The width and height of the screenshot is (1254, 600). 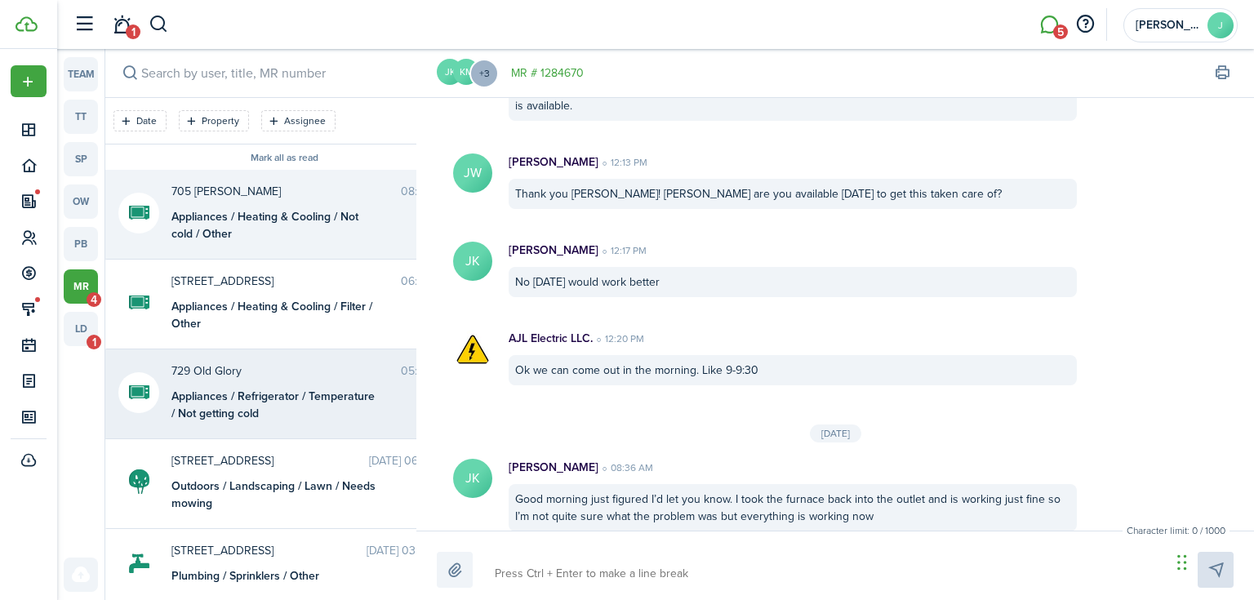 I want to click on time: 12:13 PM, so click(x=623, y=162).